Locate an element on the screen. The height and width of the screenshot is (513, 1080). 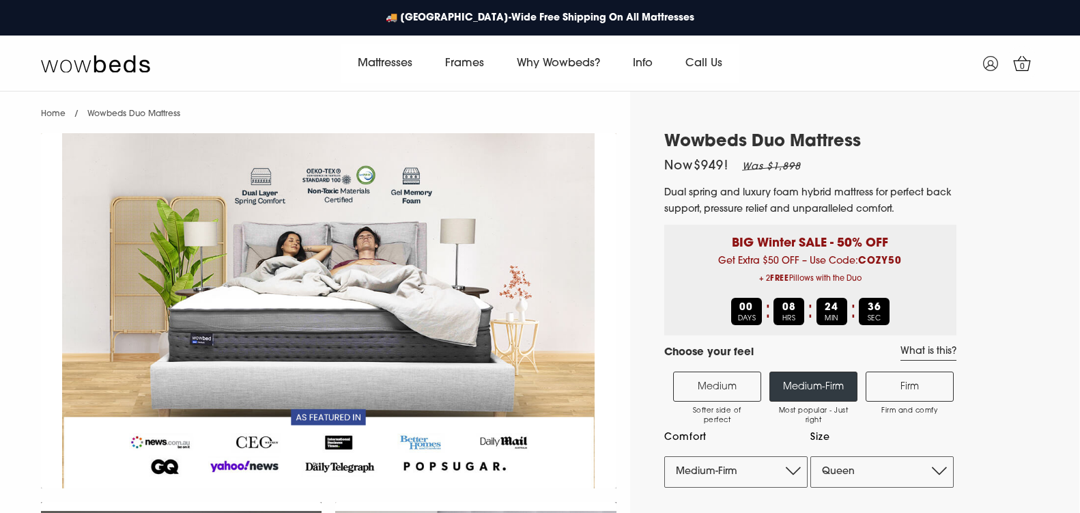
a: 0 is located at coordinates (1022, 63).